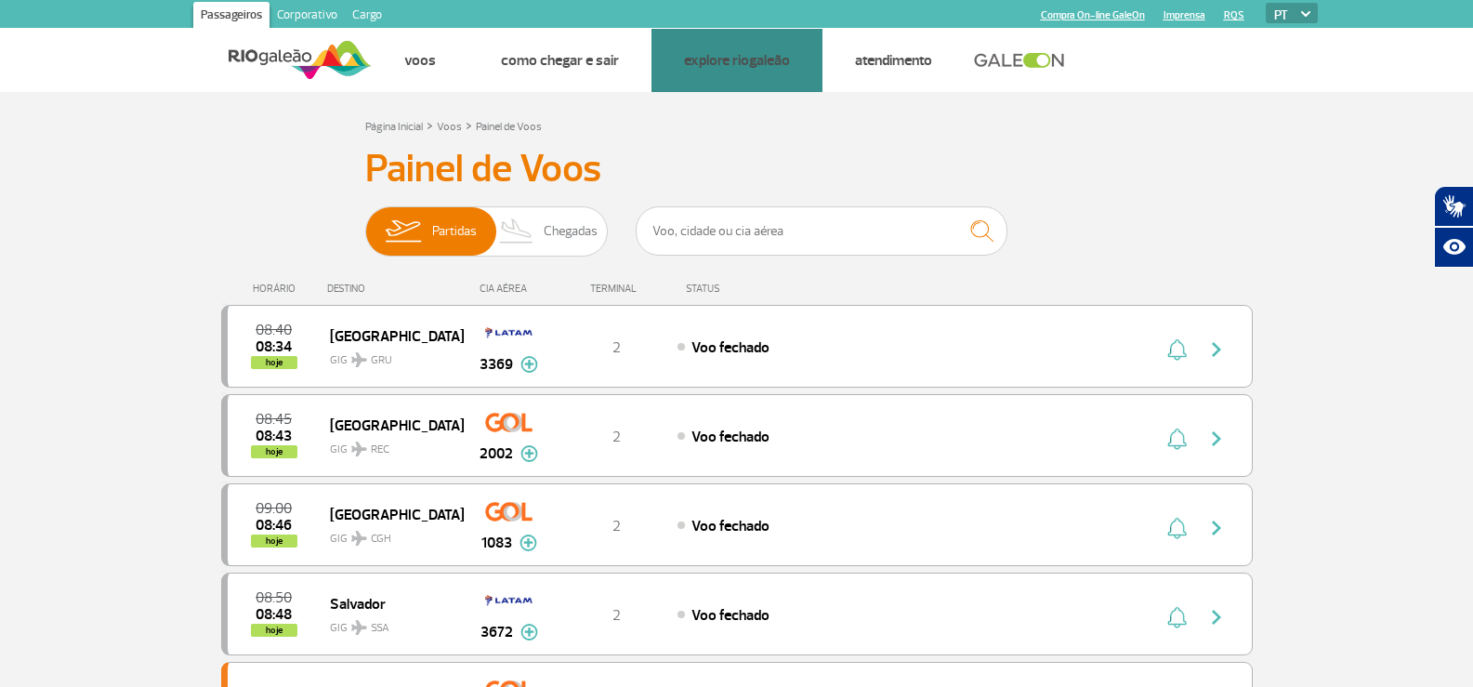 The image size is (1473, 687). What do you see at coordinates (273, 436) in the screenshot?
I see `span: 2025-08-27 08:43:32` at bounding box center [273, 436].